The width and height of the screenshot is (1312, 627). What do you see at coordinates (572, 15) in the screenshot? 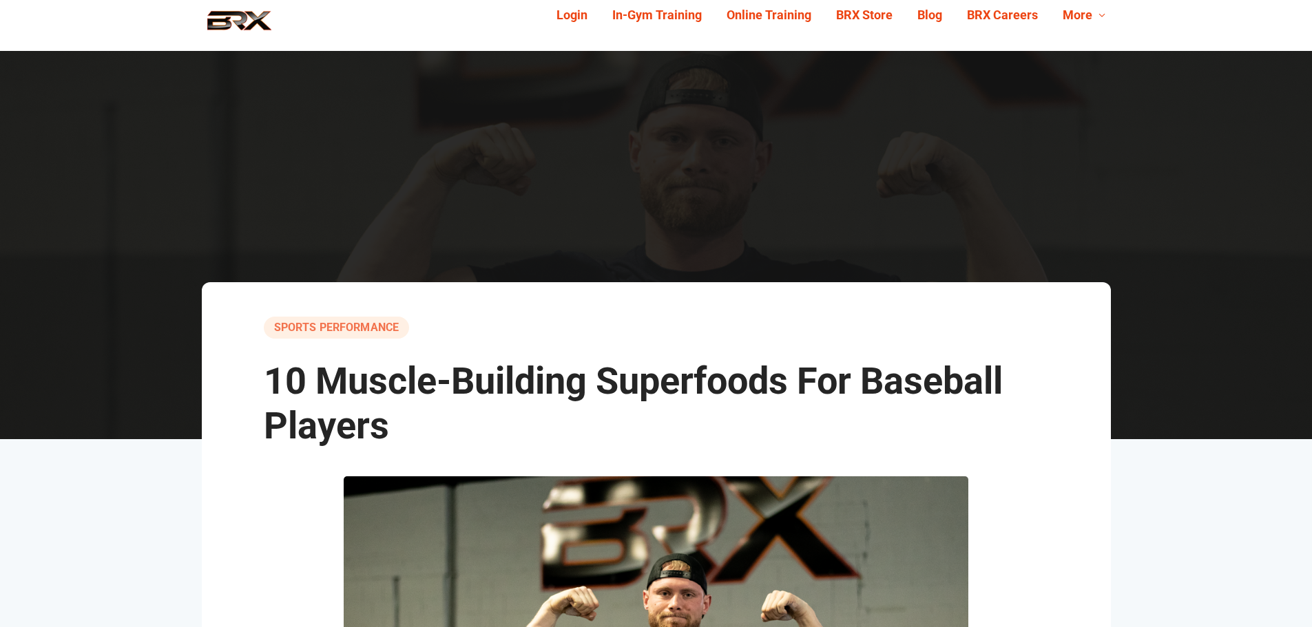
I see `a: Login` at bounding box center [572, 15].